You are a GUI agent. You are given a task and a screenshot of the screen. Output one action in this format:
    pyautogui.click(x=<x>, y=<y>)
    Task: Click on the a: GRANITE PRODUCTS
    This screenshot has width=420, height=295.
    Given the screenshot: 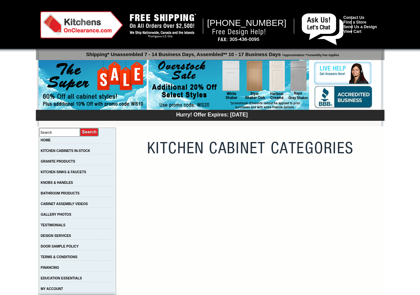 What is the action you would take?
    pyautogui.click(x=58, y=161)
    